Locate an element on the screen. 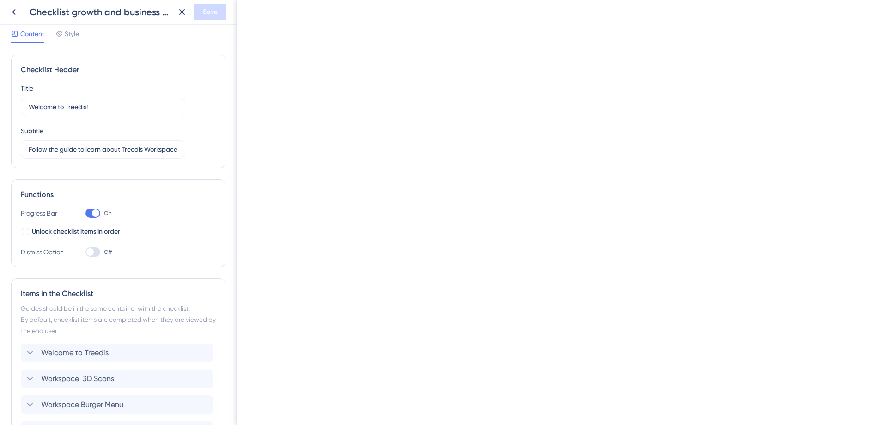 The image size is (887, 425). div: Items in the Checklist is located at coordinates (118, 293).